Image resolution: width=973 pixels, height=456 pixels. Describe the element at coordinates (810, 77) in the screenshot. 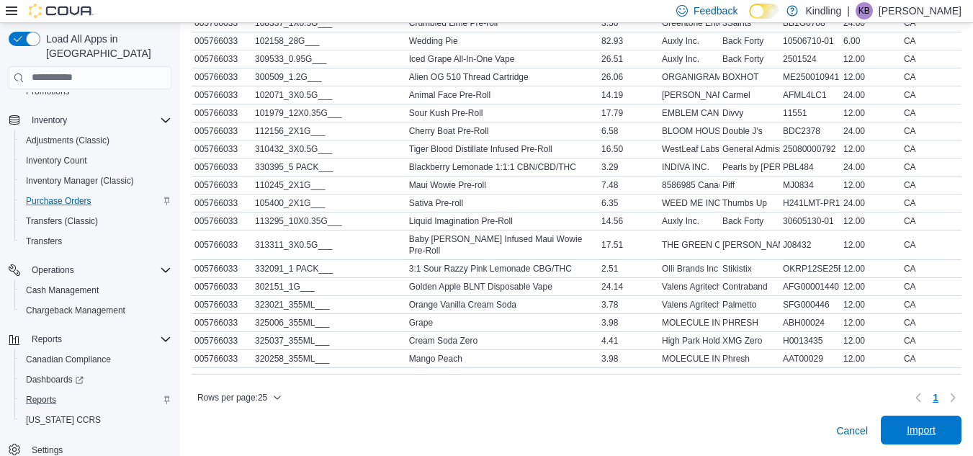

I see `div: ME250010941` at that location.